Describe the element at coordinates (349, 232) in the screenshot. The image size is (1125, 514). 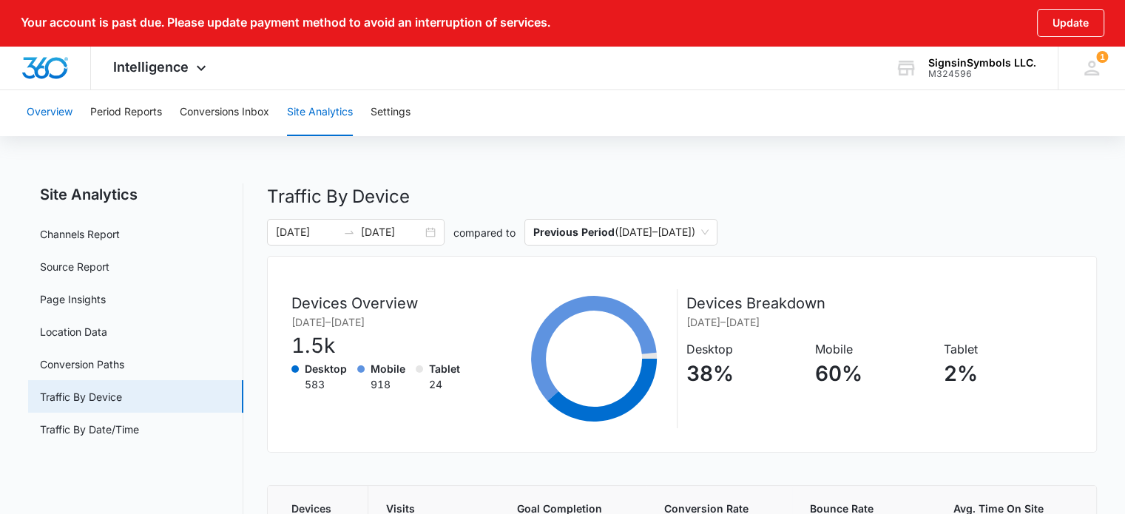
I see `span: to` at that location.